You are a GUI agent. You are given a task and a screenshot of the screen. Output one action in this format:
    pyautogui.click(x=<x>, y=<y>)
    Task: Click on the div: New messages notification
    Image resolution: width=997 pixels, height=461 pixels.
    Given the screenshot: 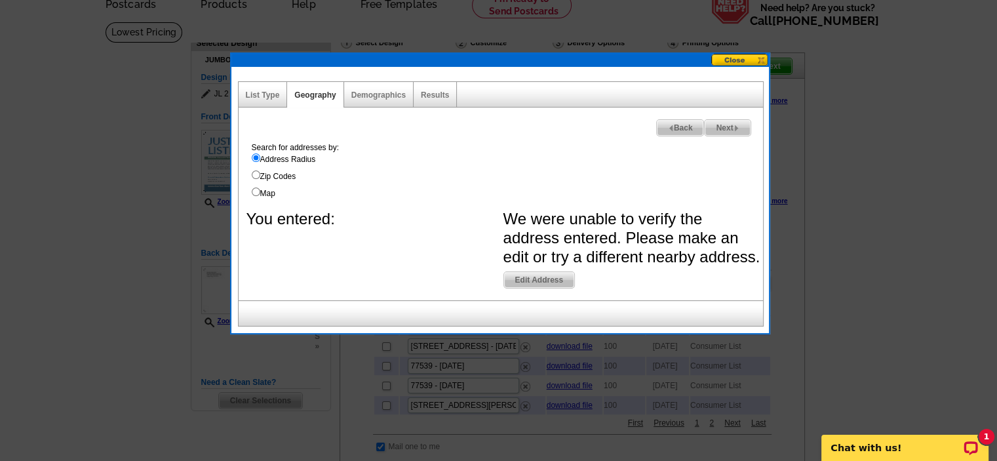 What is the action you would take?
    pyautogui.click(x=174, y=17)
    